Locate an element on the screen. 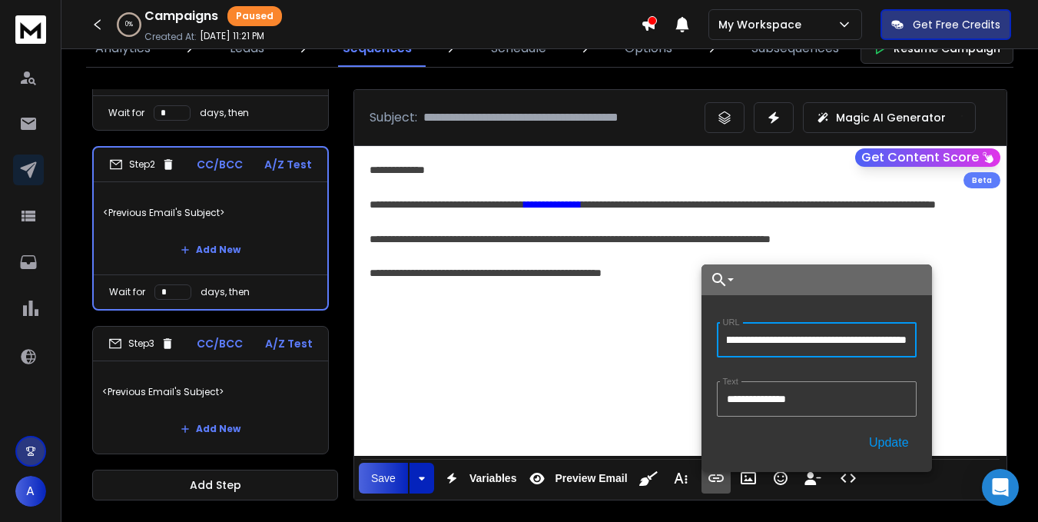  div: Step 2 is located at coordinates (142, 164).